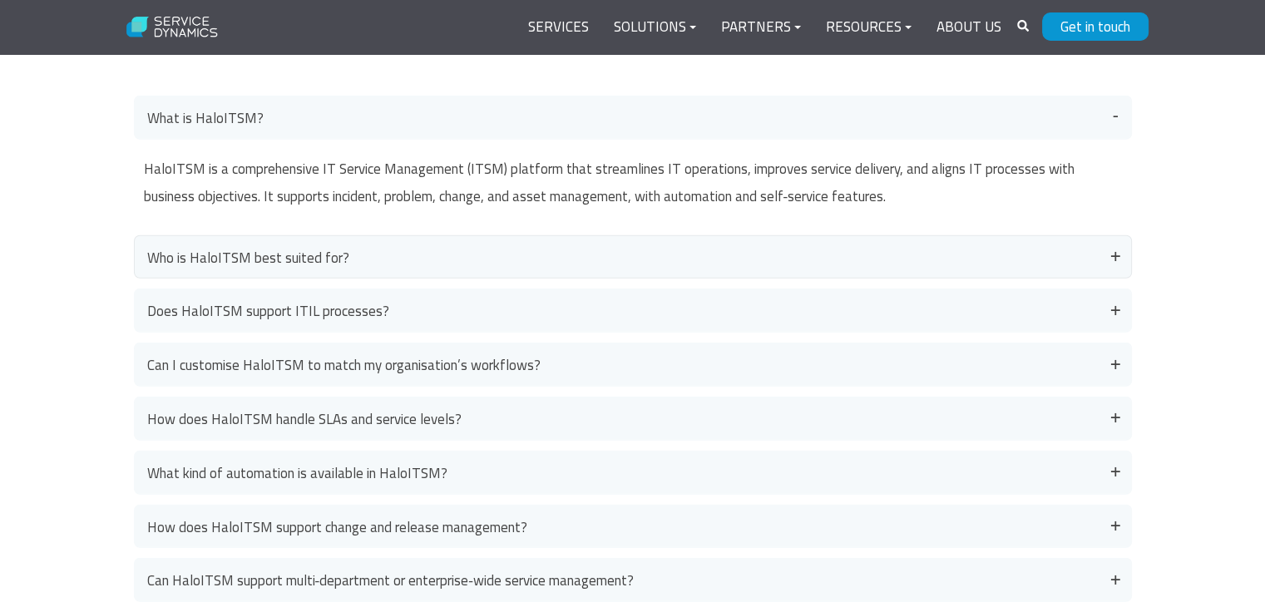  What do you see at coordinates (868, 27) in the screenshot?
I see `a: Resources` at bounding box center [868, 27].